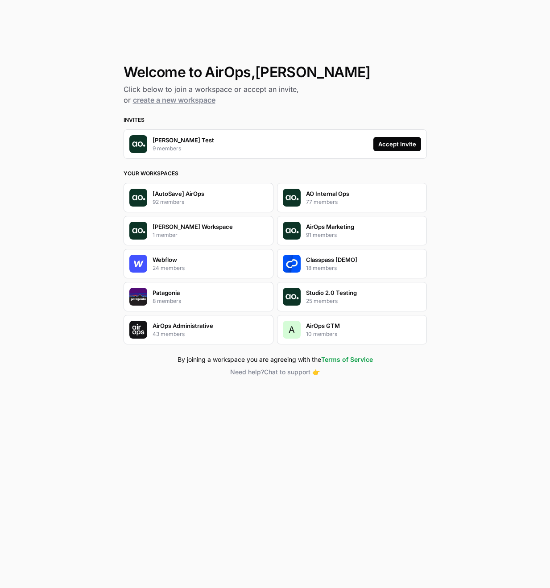  What do you see at coordinates (275, 120) in the screenshot?
I see `h3: Invites` at bounding box center [275, 120].